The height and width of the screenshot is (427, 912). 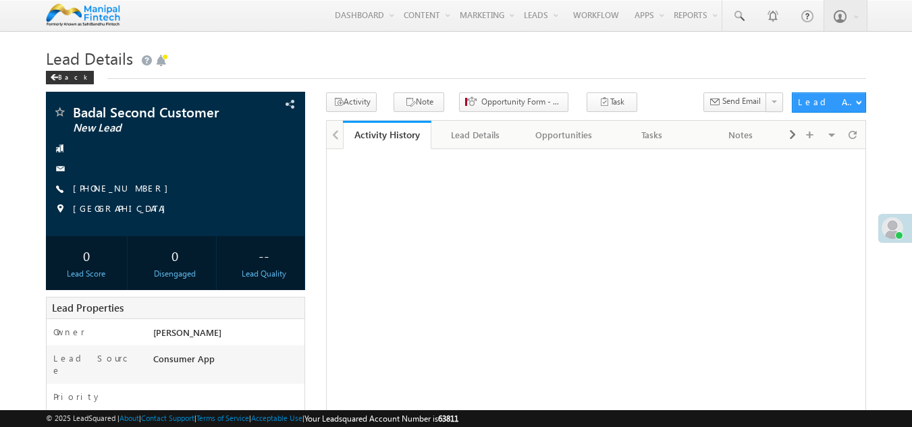 I want to click on div: Lead Actions, so click(x=826, y=102).